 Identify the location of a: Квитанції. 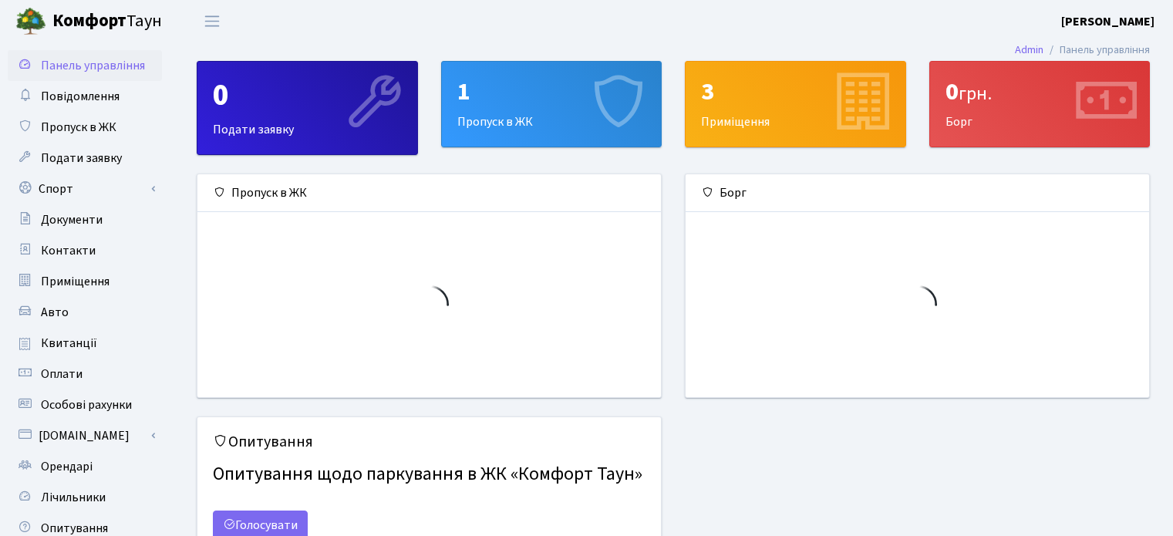
(85, 343).